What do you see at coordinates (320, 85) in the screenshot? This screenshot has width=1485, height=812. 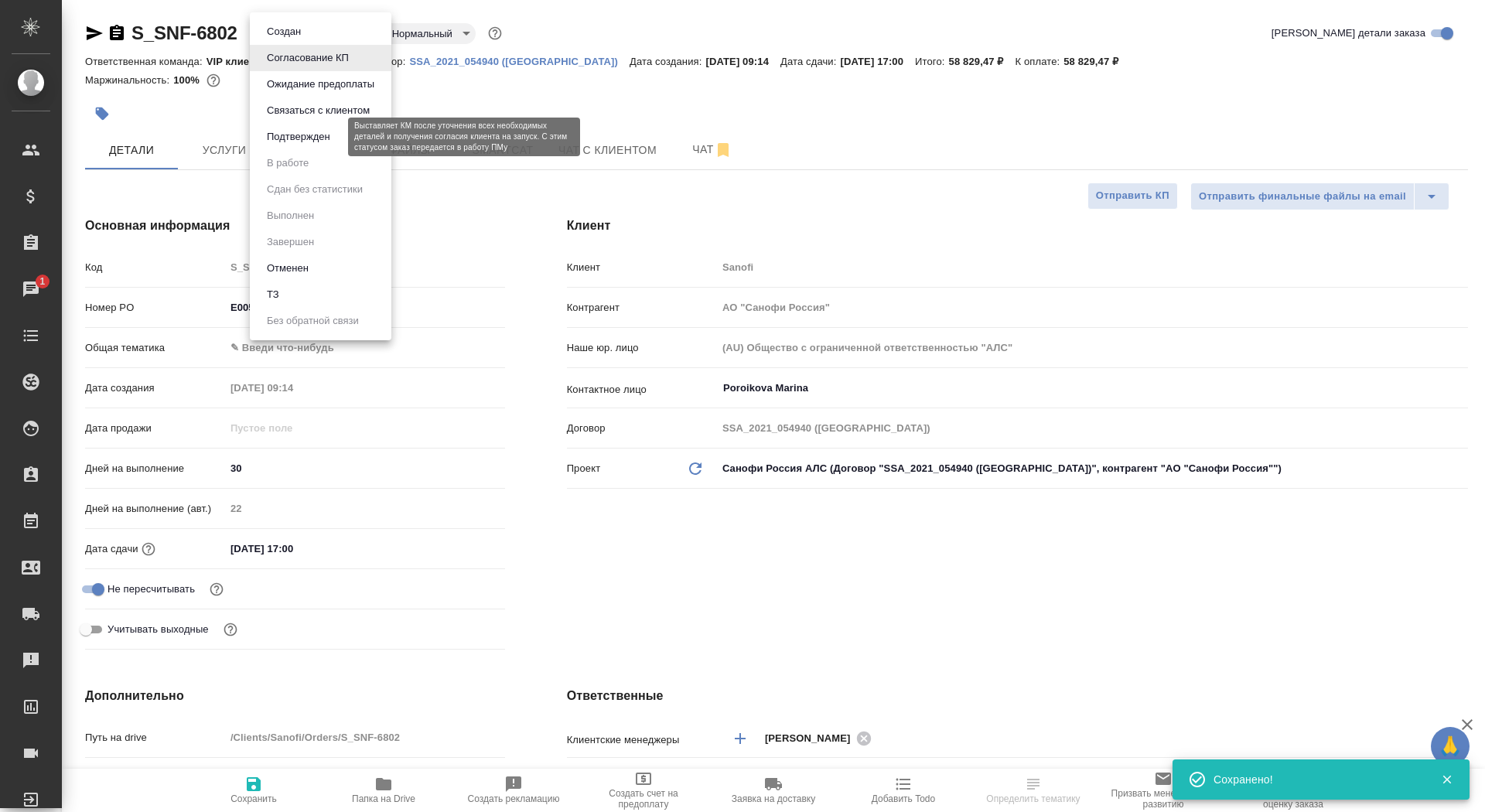 I see `button: Ожидание предоплаты` at bounding box center [320, 85].